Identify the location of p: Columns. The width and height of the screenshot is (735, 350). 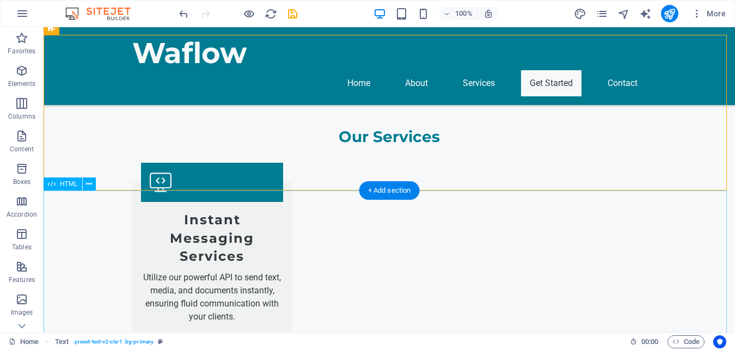
(22, 117).